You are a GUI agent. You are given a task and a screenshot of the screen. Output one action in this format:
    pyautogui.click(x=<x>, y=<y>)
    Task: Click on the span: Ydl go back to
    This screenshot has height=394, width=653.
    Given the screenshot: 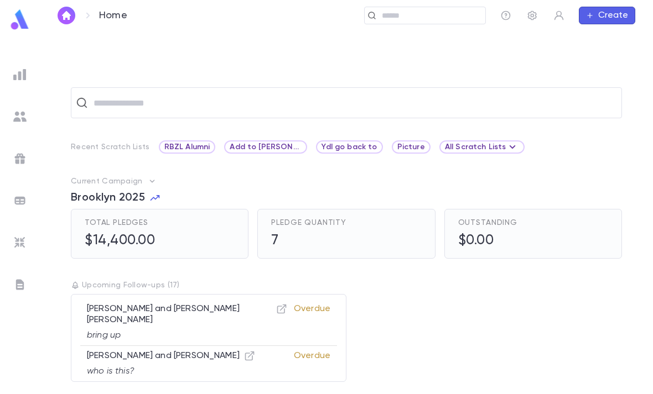 What is the action you would take?
    pyautogui.click(x=349, y=147)
    